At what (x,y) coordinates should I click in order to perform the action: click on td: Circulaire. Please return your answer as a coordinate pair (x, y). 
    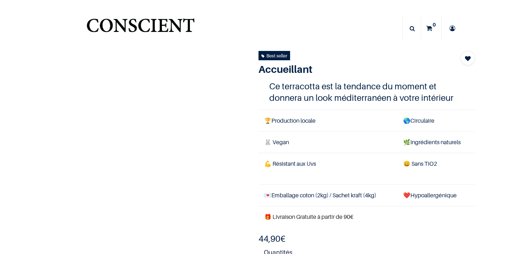
    Looking at the image, I should click on (436, 121).